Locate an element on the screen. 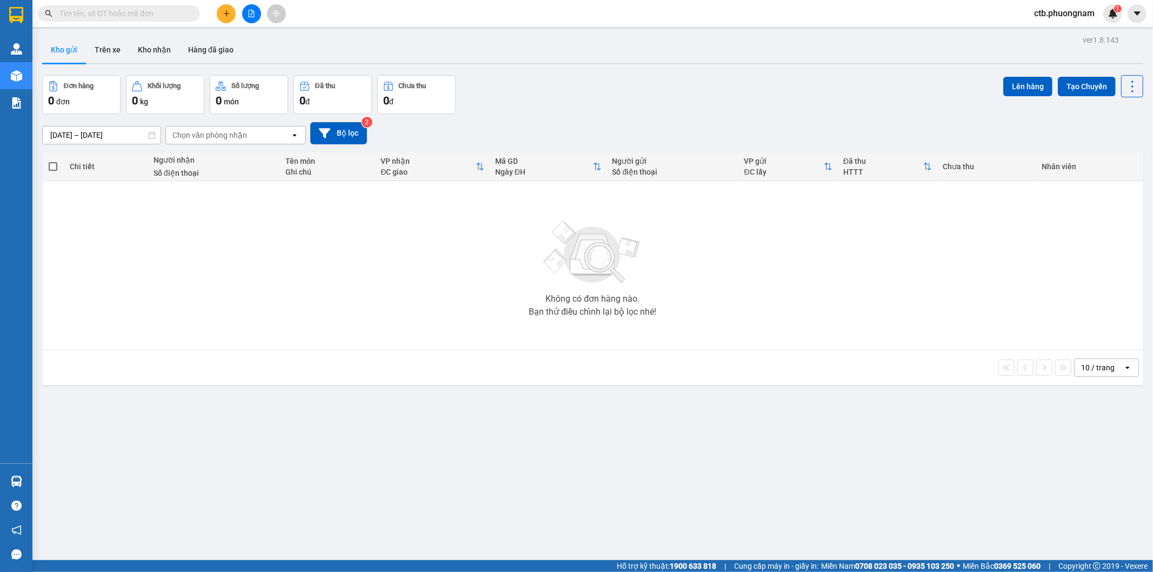  div: Bạn thử điều chỉnh lại bộ lọc nhé! is located at coordinates (592, 312).